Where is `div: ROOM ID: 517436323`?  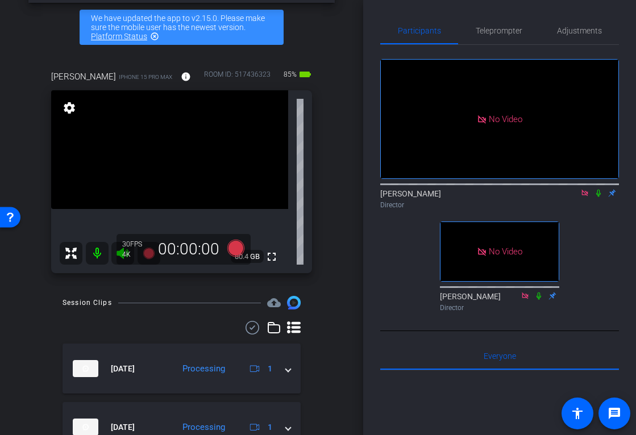 div: ROOM ID: 517436323 is located at coordinates (237, 77).